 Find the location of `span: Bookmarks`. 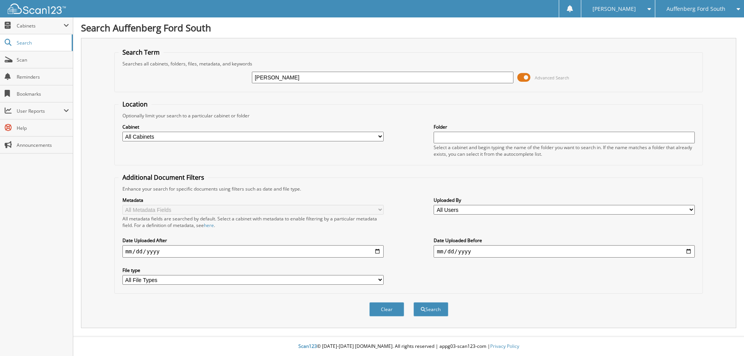

span: Bookmarks is located at coordinates (43, 94).